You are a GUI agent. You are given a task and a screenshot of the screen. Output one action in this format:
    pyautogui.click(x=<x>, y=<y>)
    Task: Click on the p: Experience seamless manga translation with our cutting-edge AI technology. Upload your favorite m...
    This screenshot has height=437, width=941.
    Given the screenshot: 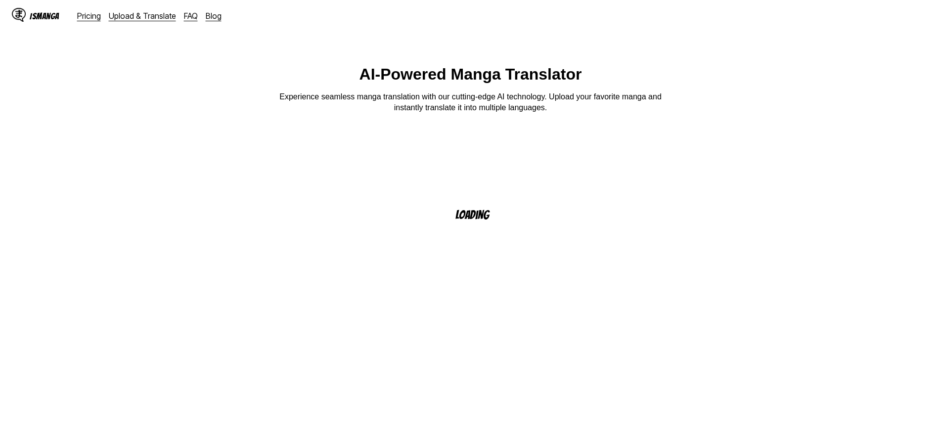 What is the action you would take?
    pyautogui.click(x=471, y=102)
    